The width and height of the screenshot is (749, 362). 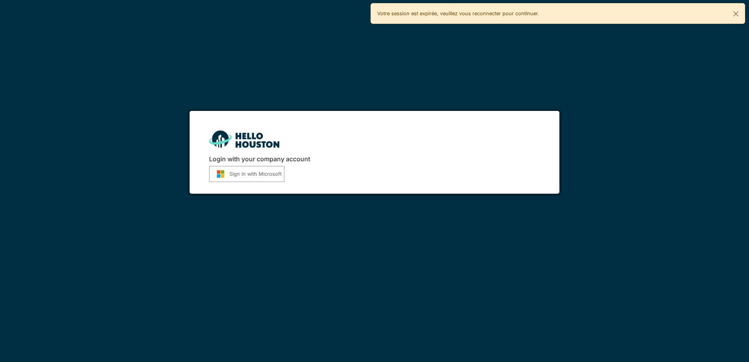 I want to click on button: Close, so click(x=736, y=14).